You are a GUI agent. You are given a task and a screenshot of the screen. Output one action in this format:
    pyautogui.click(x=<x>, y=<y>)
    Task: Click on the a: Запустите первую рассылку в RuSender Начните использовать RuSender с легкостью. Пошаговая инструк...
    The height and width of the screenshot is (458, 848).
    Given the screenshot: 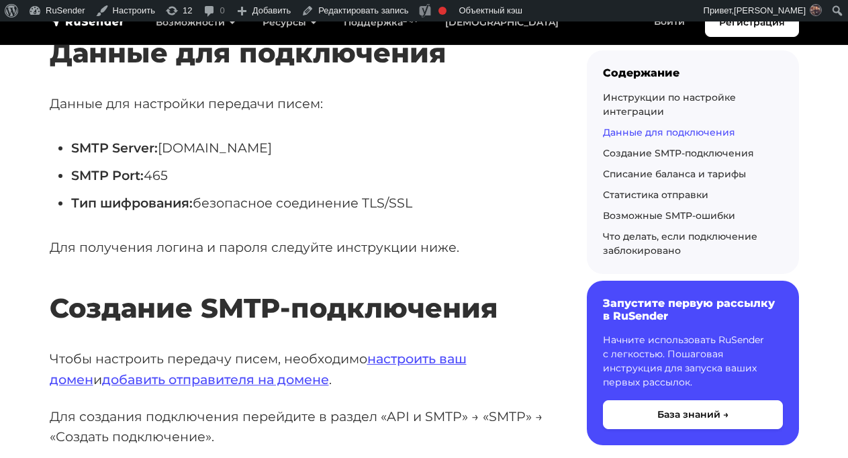 What is the action you would take?
    pyautogui.click(x=693, y=362)
    